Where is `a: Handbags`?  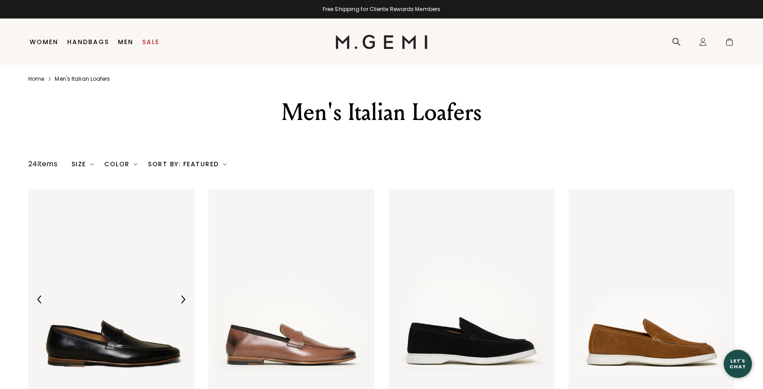
a: Handbags is located at coordinates (88, 42).